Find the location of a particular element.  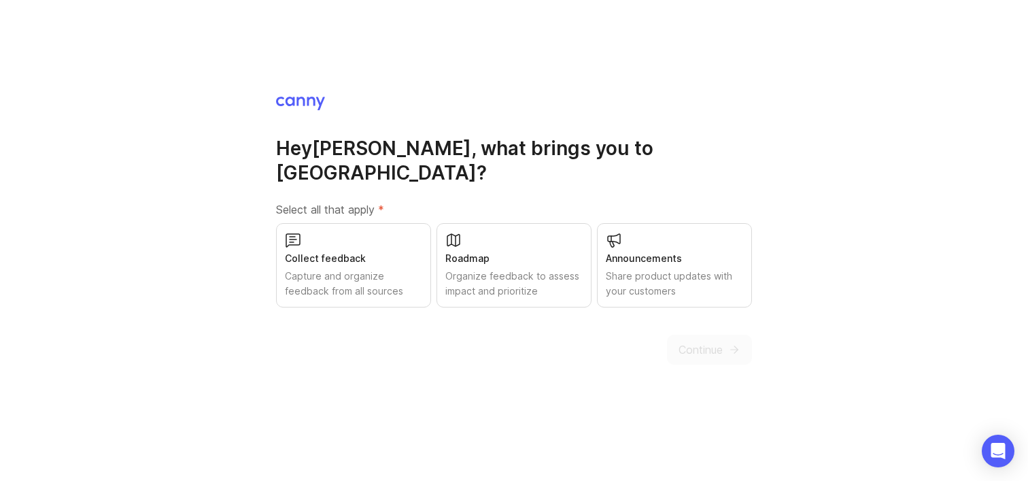

div: Roadmap is located at coordinates (514, 258).